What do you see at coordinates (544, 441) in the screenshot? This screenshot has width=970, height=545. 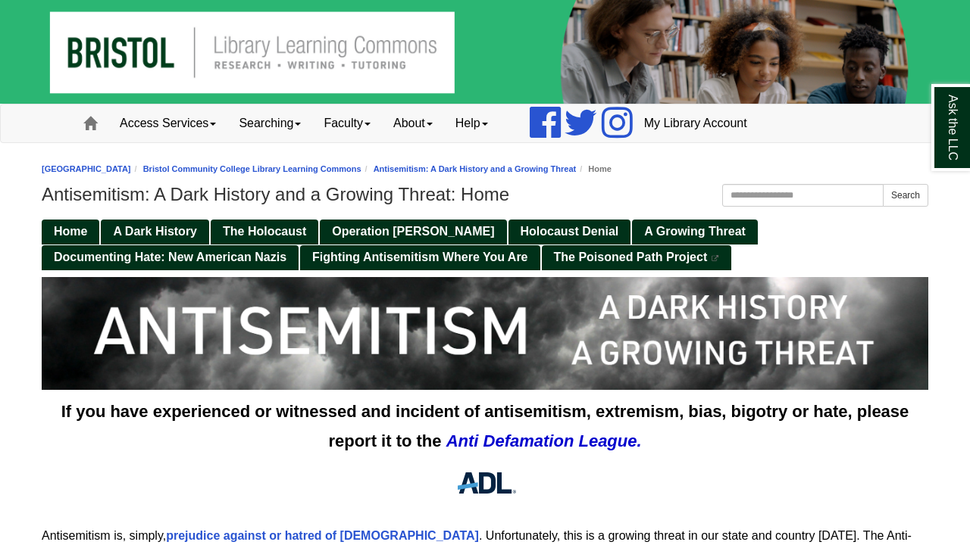 I see `a: Anti Defamation League.` at bounding box center [544, 441].